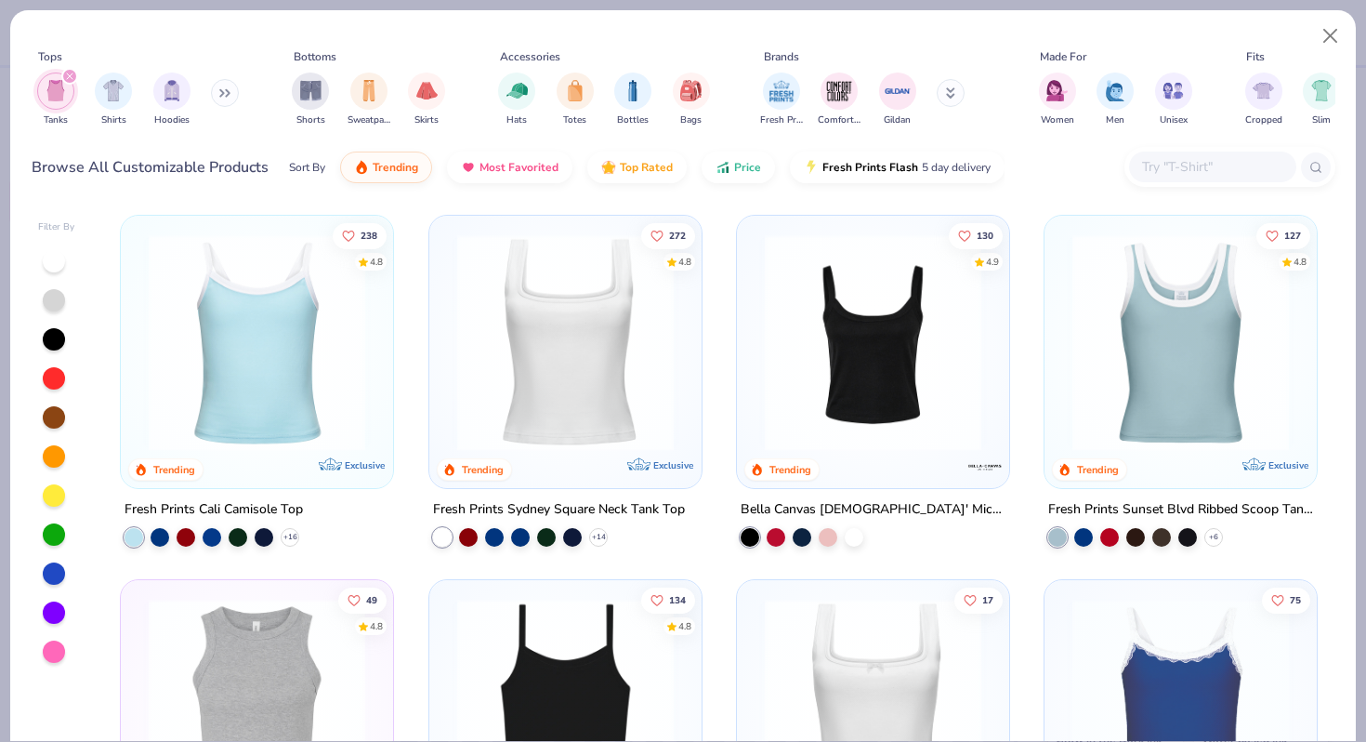  Describe the element at coordinates (315, 57) in the screenshot. I see `div: Bottoms` at that location.